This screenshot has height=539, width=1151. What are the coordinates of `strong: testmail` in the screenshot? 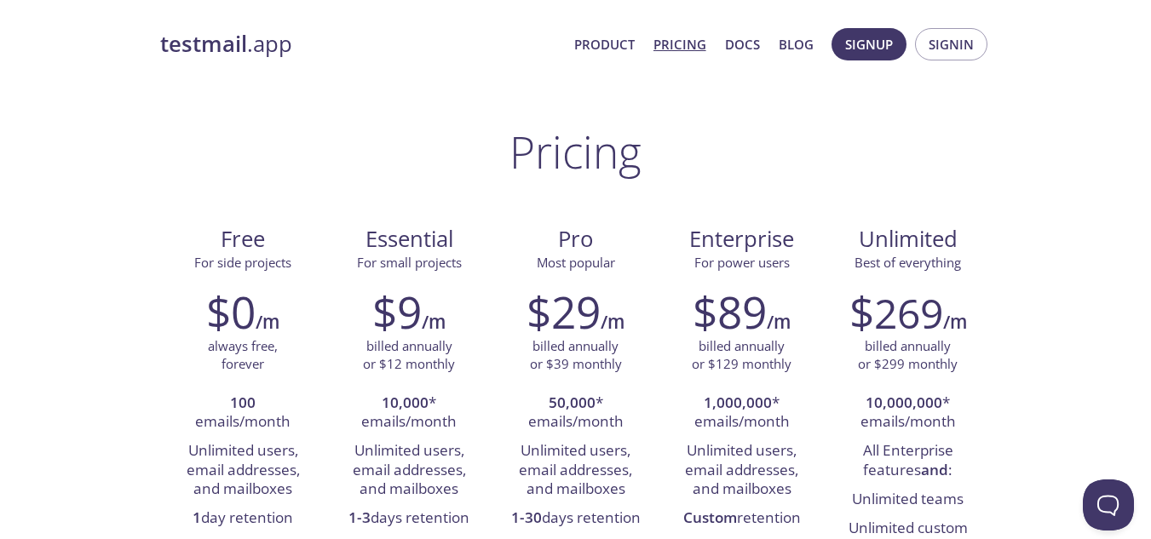 It's located at (204, 43).